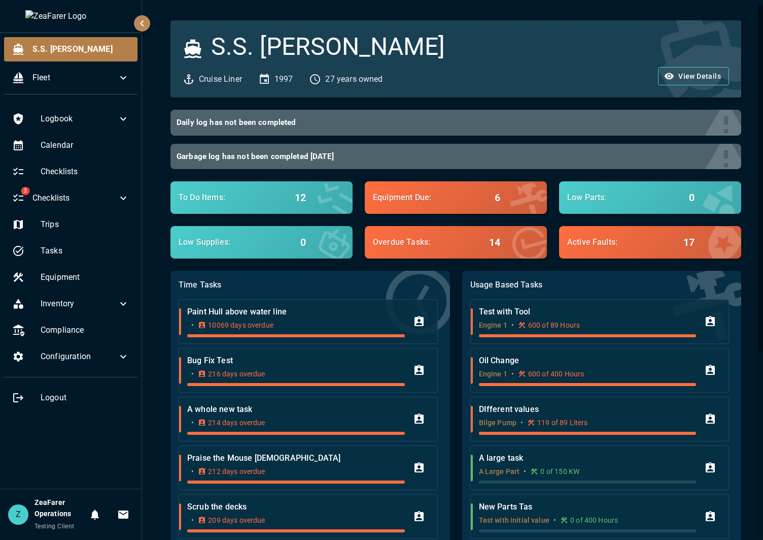 The width and height of the screenshot is (763, 540). What do you see at coordinates (354, 79) in the screenshot?
I see `p: 27 years owned` at bounding box center [354, 79].